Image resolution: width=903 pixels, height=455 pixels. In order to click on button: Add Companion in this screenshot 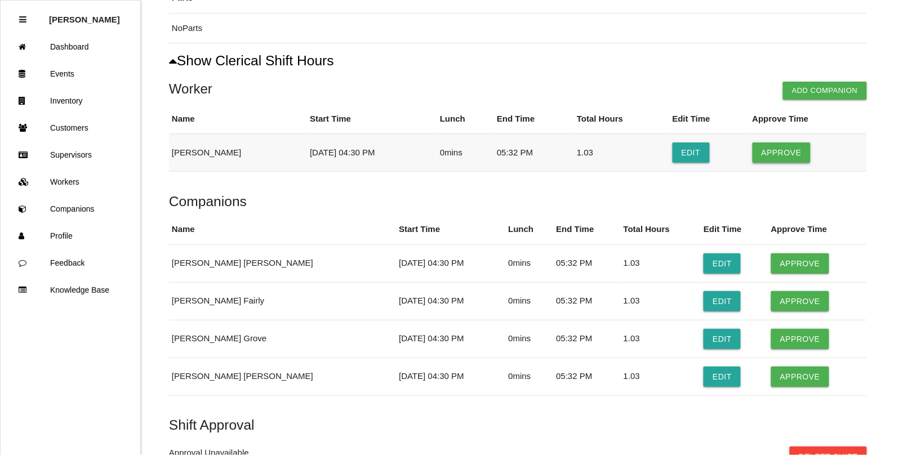, I will do `click(824, 91)`.